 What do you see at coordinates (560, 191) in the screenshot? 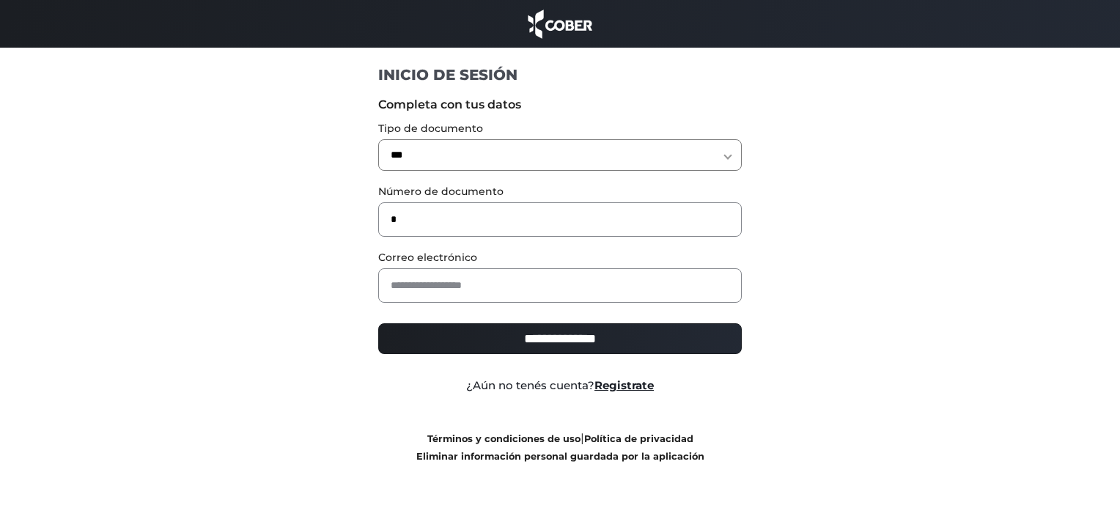
I see `label: Número de documento` at bounding box center [560, 191].